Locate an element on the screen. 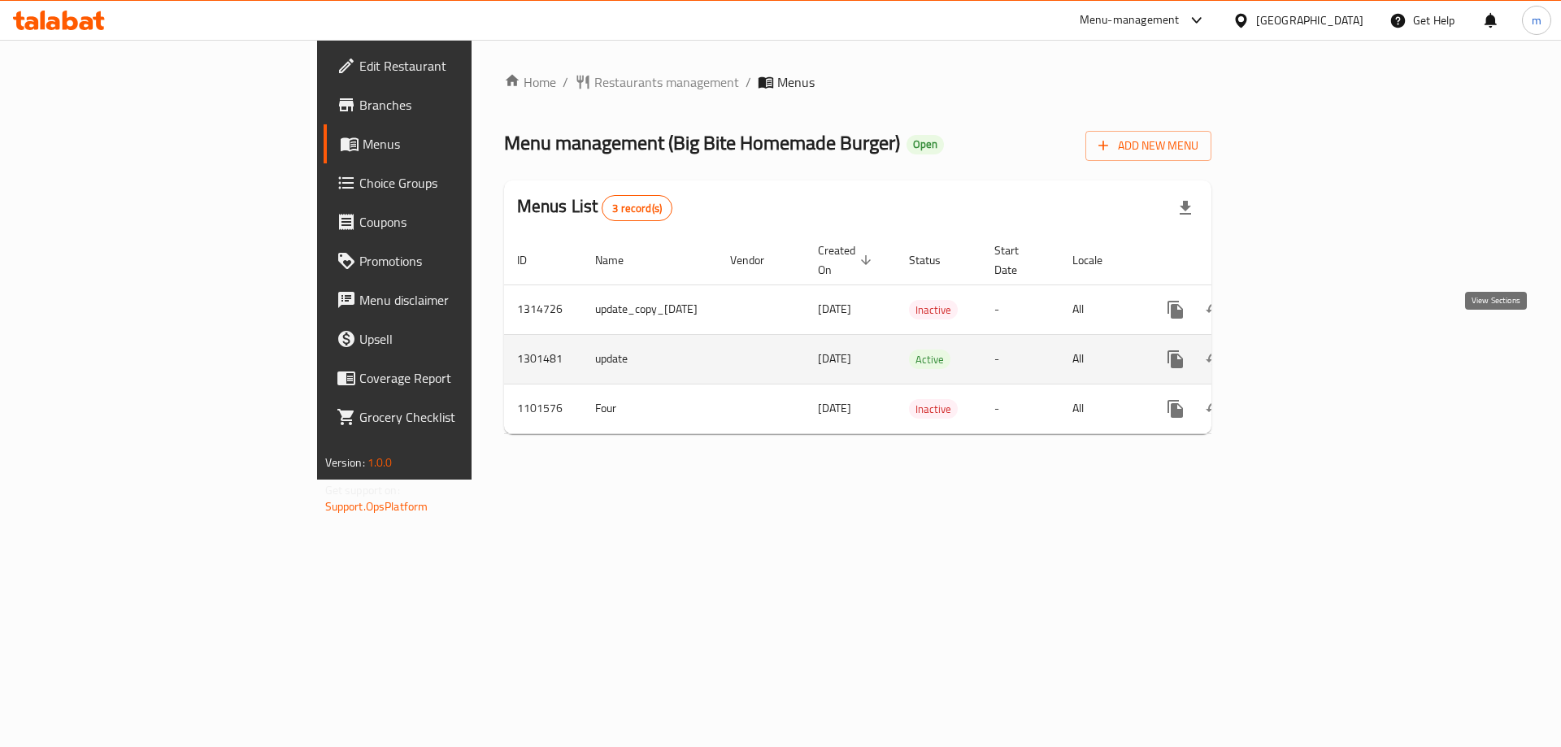 The image size is (1561, 747). div: Menu-management is located at coordinates (1129, 20).